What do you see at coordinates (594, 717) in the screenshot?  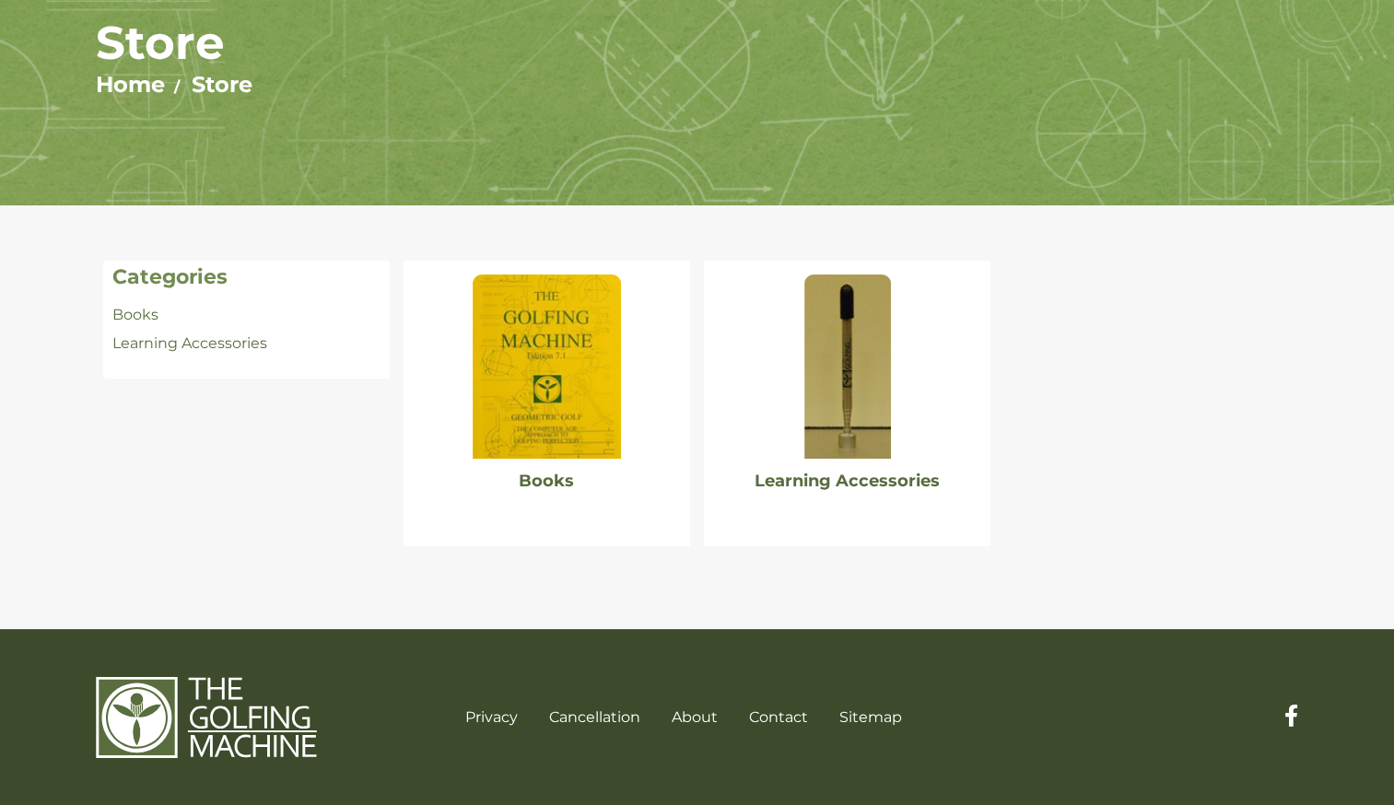 I see `a: Cancellation` at bounding box center [594, 717].